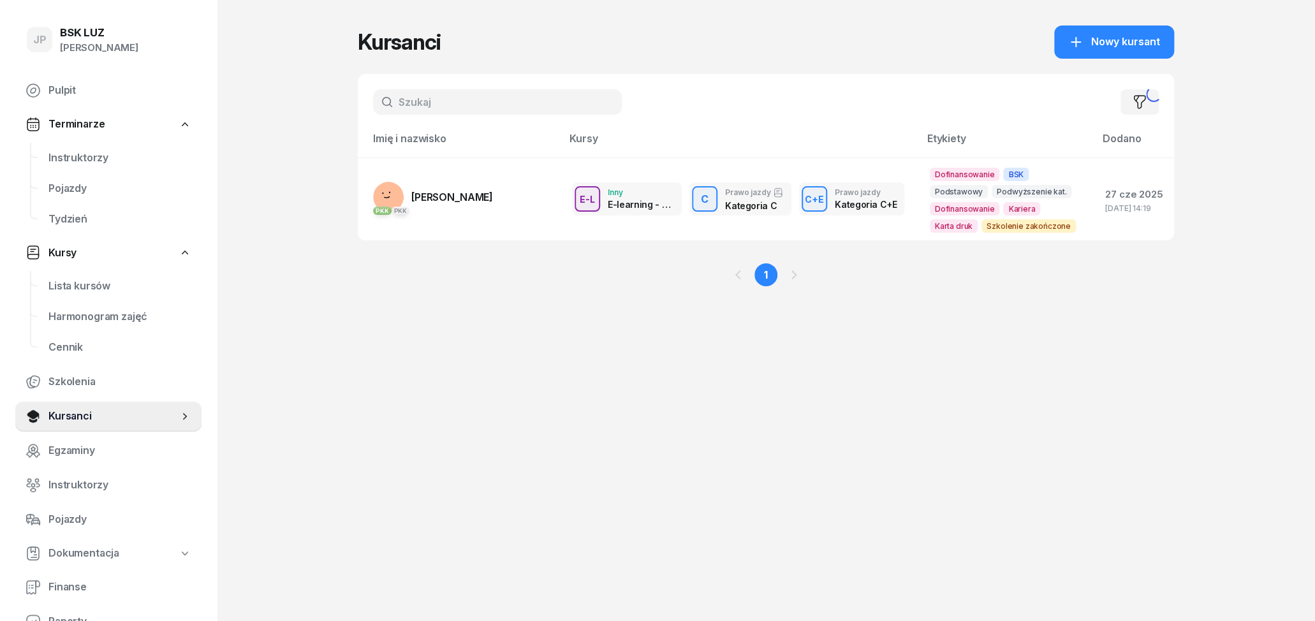 The image size is (1315, 621). Describe the element at coordinates (99, 33) in the screenshot. I see `div: BSK LUZ` at that location.